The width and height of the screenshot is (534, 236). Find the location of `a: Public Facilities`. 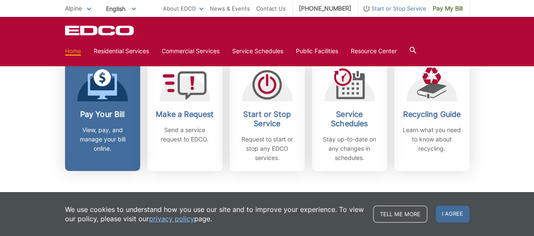

a: Public Facilities is located at coordinates (317, 51).